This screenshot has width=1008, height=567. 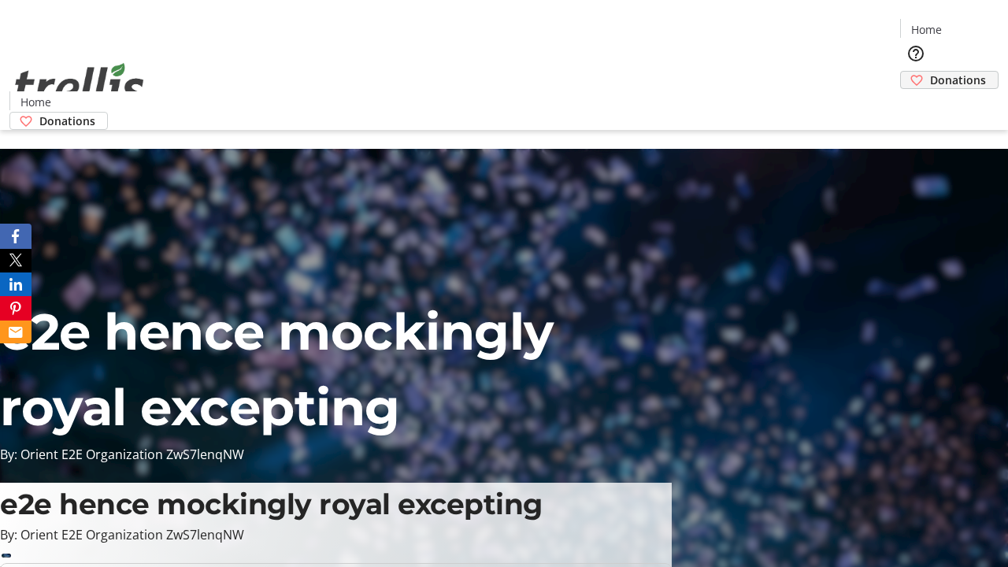 What do you see at coordinates (916, 54) in the screenshot?
I see `button: Help` at bounding box center [916, 54].